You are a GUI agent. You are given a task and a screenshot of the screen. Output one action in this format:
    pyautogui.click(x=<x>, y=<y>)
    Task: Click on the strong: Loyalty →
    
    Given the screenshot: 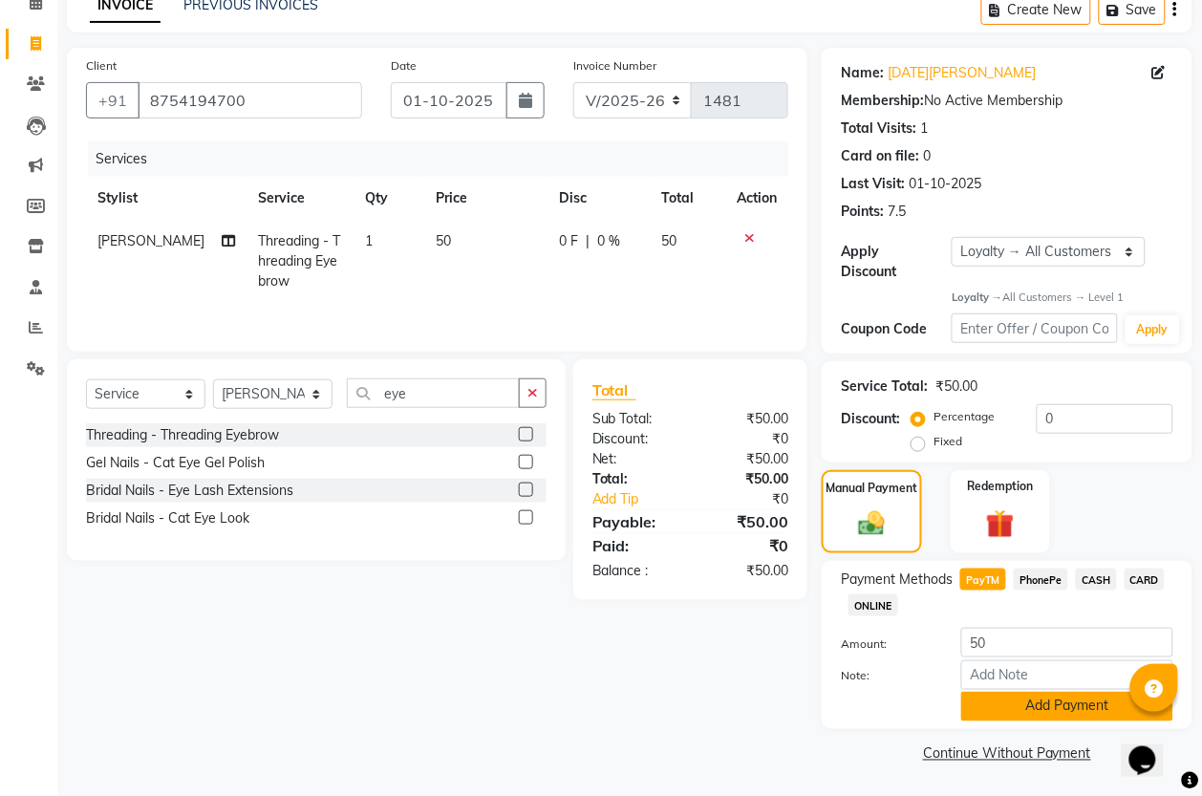 What is the action you would take?
    pyautogui.click(x=977, y=297)
    